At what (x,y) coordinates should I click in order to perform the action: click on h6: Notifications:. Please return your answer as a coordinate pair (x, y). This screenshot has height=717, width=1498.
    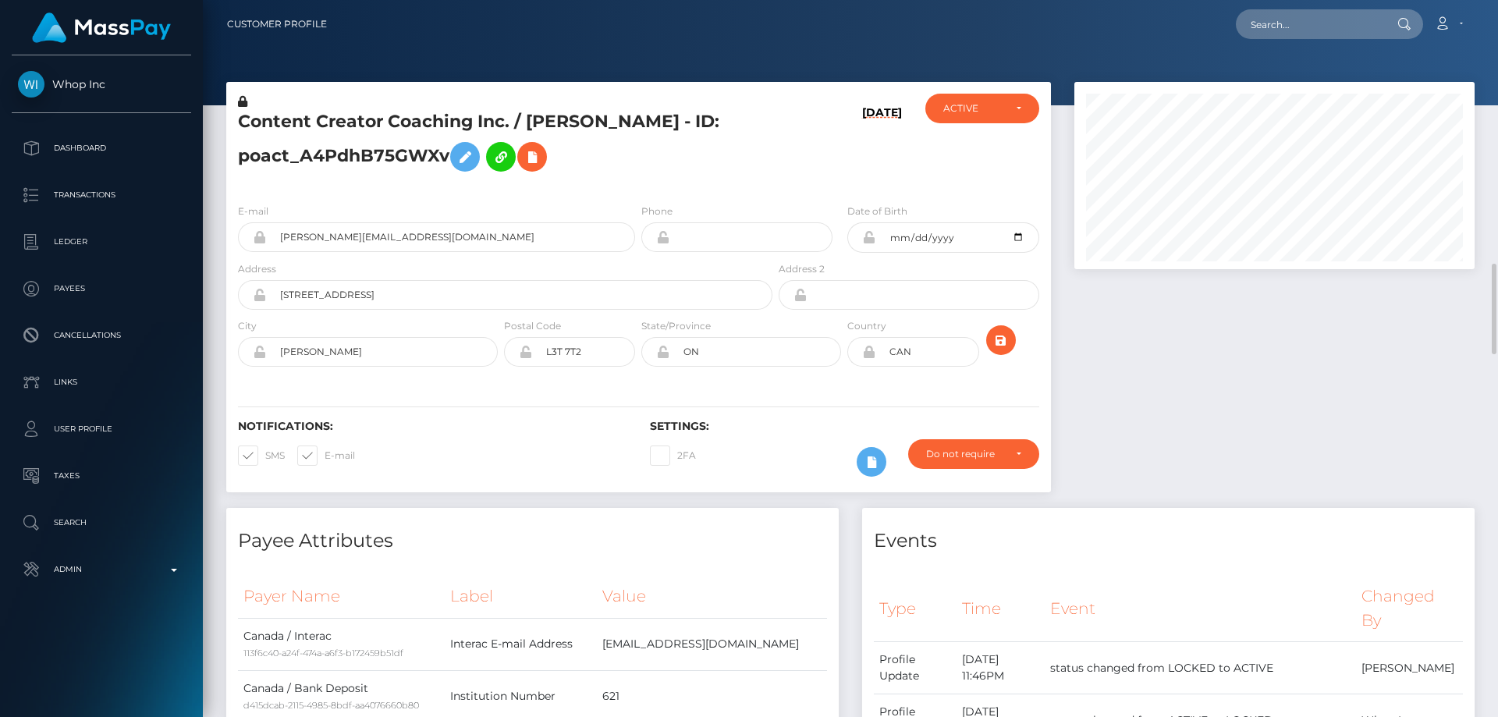
    Looking at the image, I should click on (432, 426).